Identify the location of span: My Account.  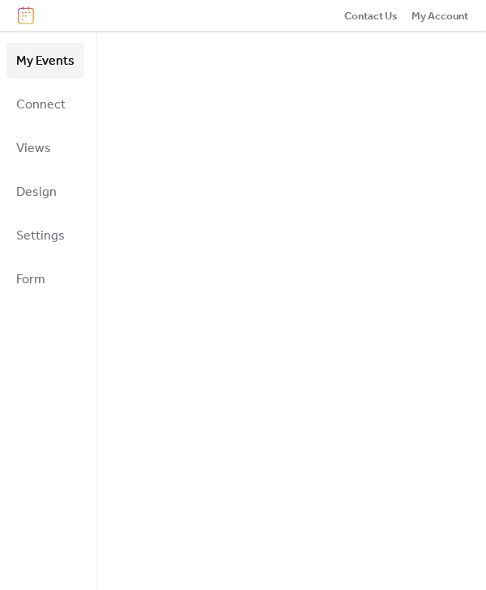
(440, 16).